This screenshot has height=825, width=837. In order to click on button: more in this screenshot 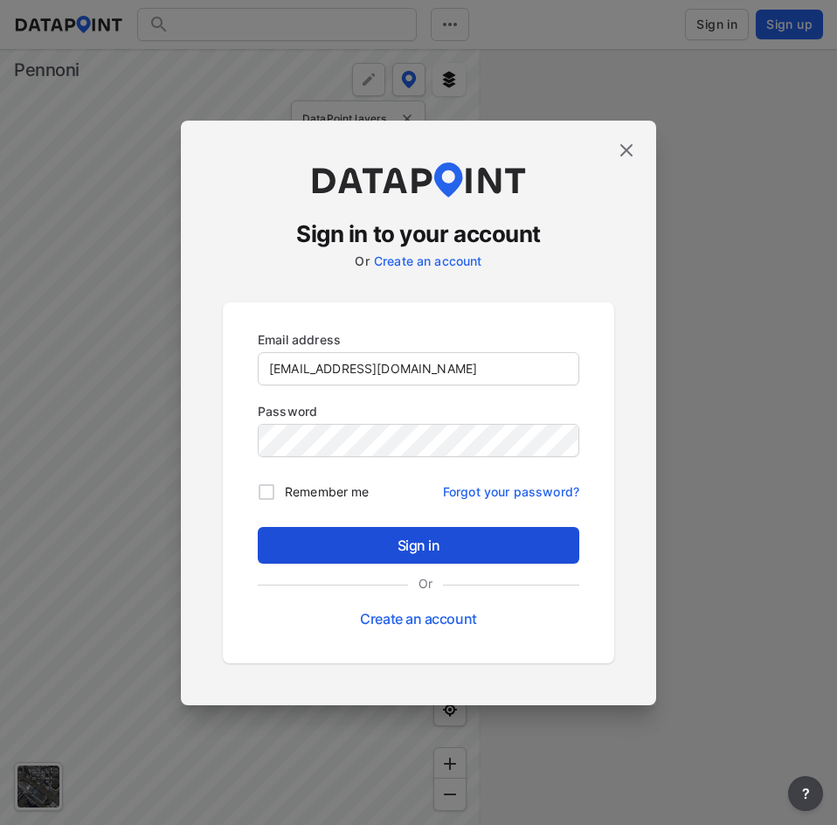, I will do `click(806, 794)`.